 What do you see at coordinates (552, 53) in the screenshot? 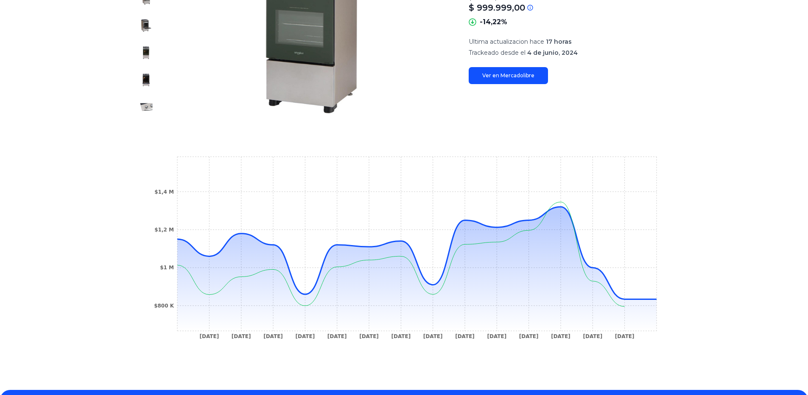
I see `span: 4 de junio, 2024` at bounding box center [552, 53].